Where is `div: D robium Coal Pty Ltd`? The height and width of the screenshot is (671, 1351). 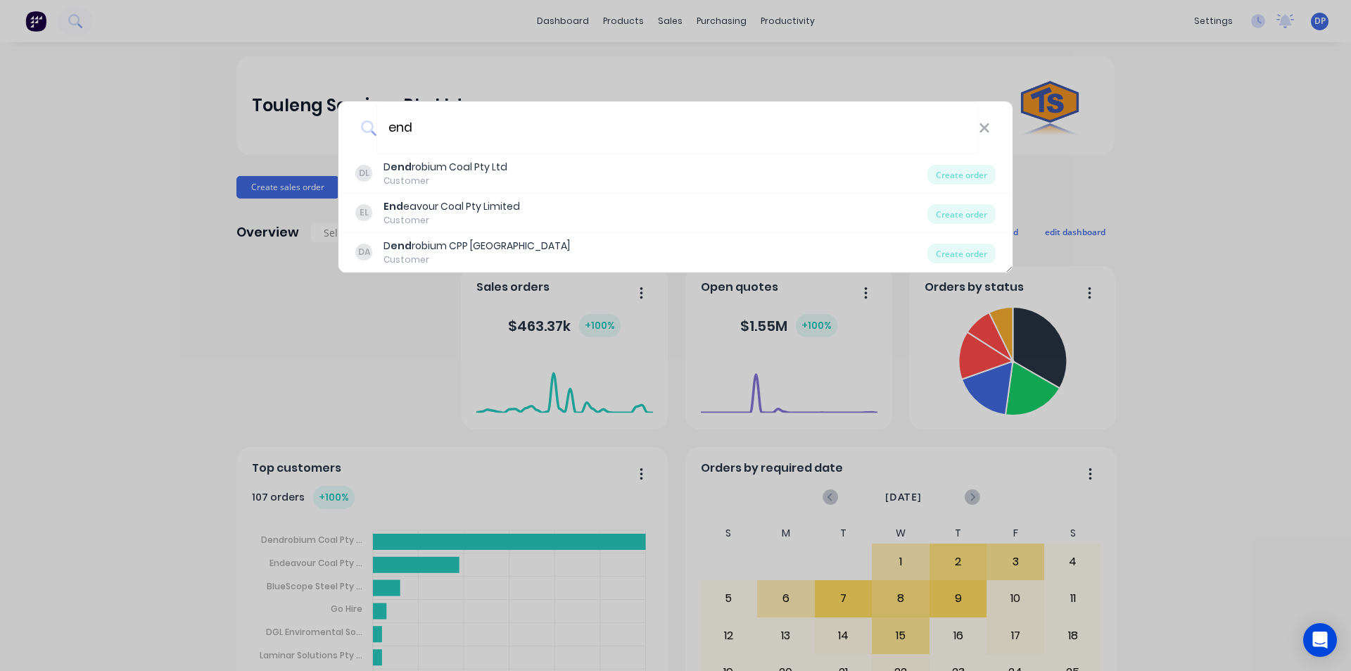 div: D robium Coal Pty Ltd is located at coordinates (445, 167).